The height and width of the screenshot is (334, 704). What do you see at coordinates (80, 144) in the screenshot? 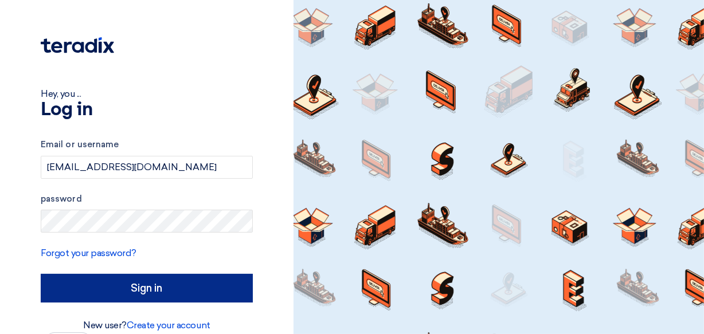
I see `font: Email or username` at bounding box center [80, 144].